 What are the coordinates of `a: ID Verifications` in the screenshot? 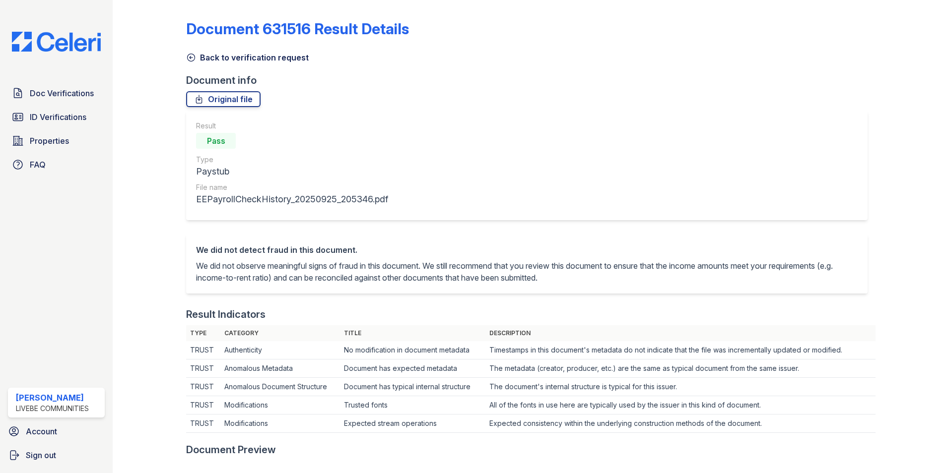 It's located at (56, 117).